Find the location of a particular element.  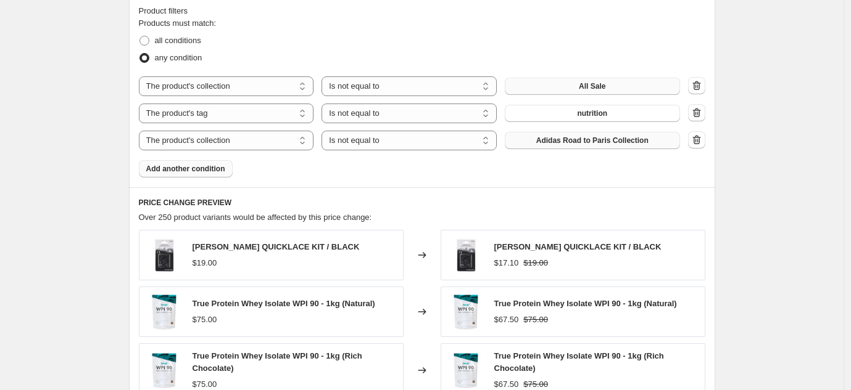

div: $75.00 is located at coordinates (205, 320).